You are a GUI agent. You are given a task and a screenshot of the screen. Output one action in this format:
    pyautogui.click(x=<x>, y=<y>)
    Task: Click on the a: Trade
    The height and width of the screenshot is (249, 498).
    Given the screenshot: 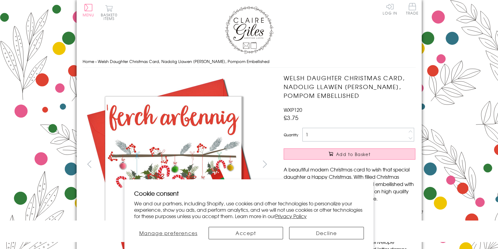 What is the action you would take?
    pyautogui.click(x=412, y=9)
    